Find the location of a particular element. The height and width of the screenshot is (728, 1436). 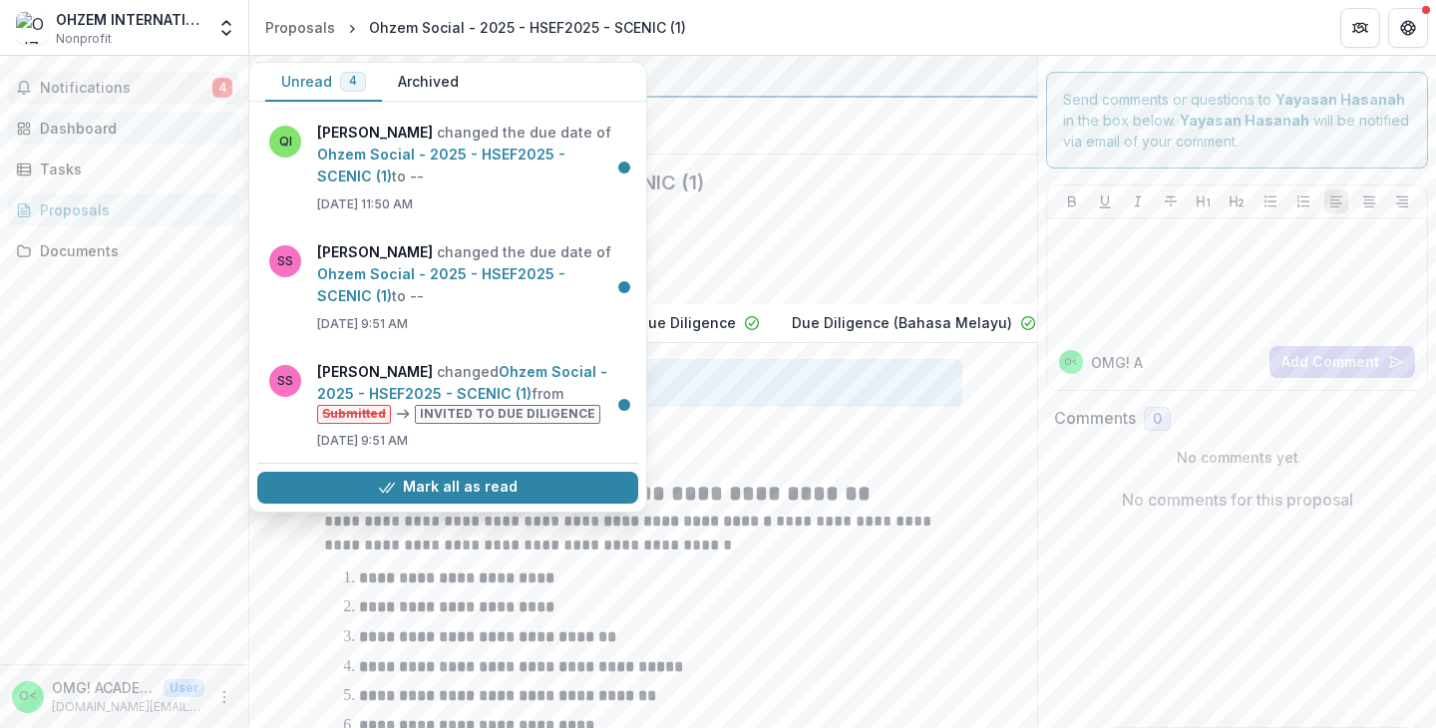

span: Nonprofit is located at coordinates (84, 39).